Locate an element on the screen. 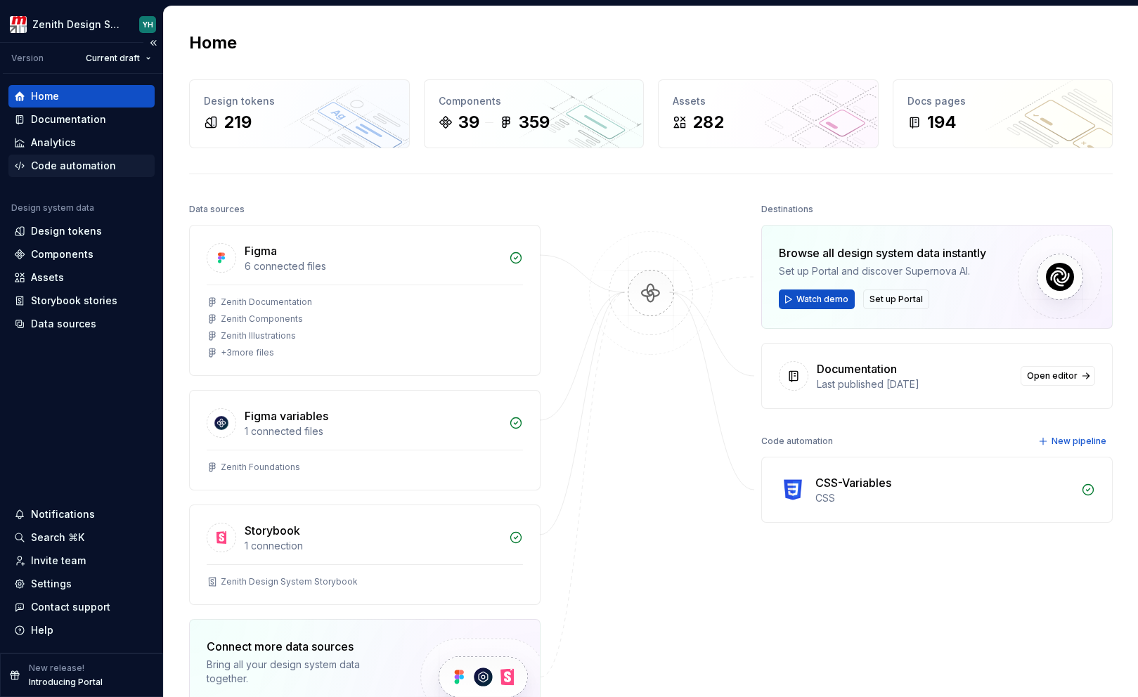 Image resolution: width=1138 pixels, height=697 pixels. div: Set up Portal and discover Supernova AI. is located at coordinates (882, 271).